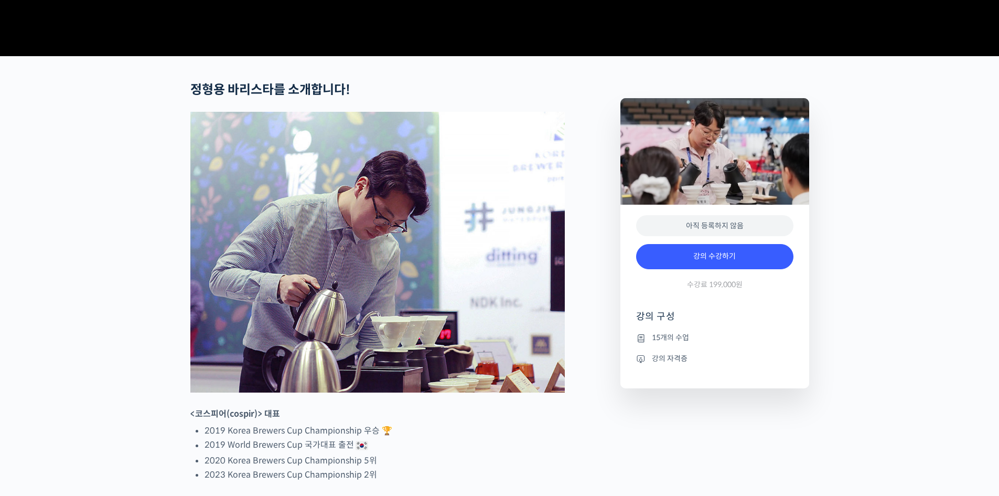 The image size is (999, 496). Describe the element at coordinates (715, 284) in the screenshot. I see `span: 수강료 199,000원` at that location.